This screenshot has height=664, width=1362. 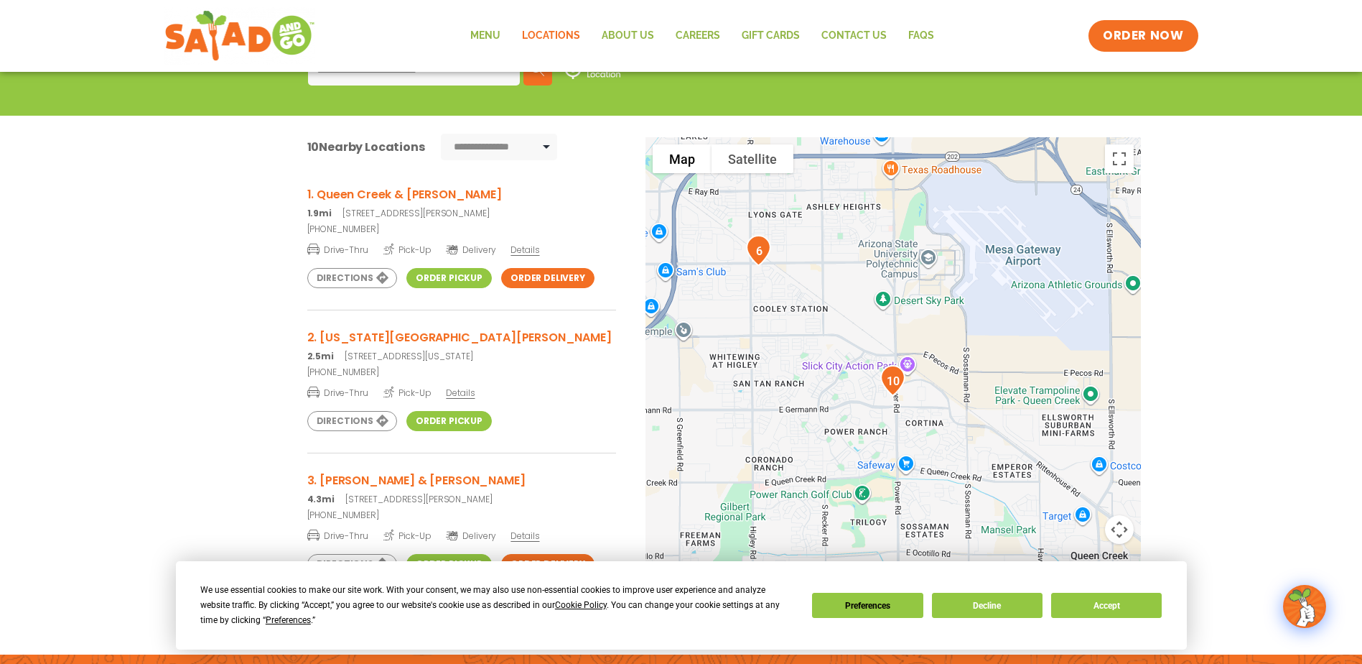 I want to click on img: new-SAG-logo-768×292, so click(x=240, y=36).